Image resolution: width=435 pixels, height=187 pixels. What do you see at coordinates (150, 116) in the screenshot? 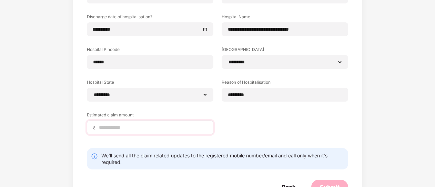
I see `label: Estimated claim amount` at bounding box center [150, 116].